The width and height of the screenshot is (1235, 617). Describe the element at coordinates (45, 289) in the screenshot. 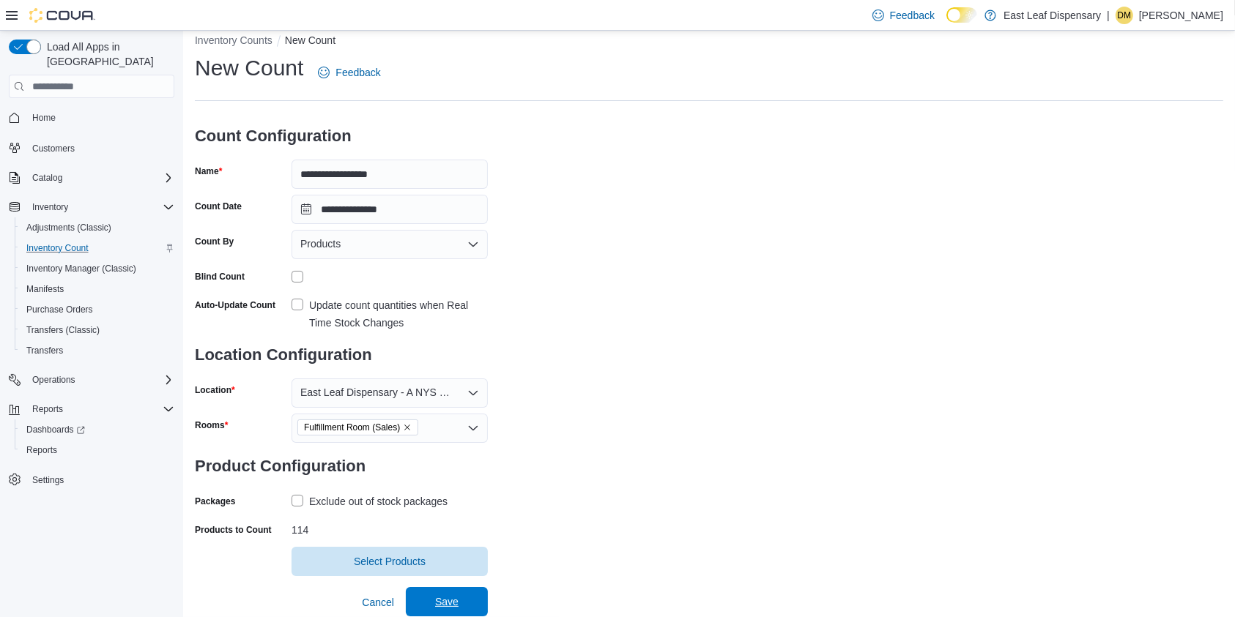

I see `a: Manifests` at that location.